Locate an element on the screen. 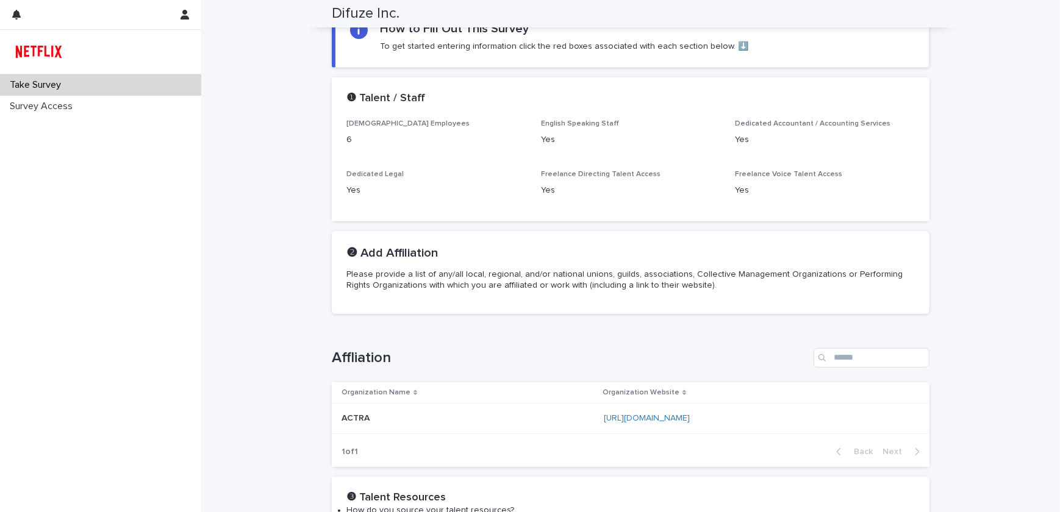 The height and width of the screenshot is (512, 1060). h2: ❷ Add Affiliation is located at coordinates (631, 253).